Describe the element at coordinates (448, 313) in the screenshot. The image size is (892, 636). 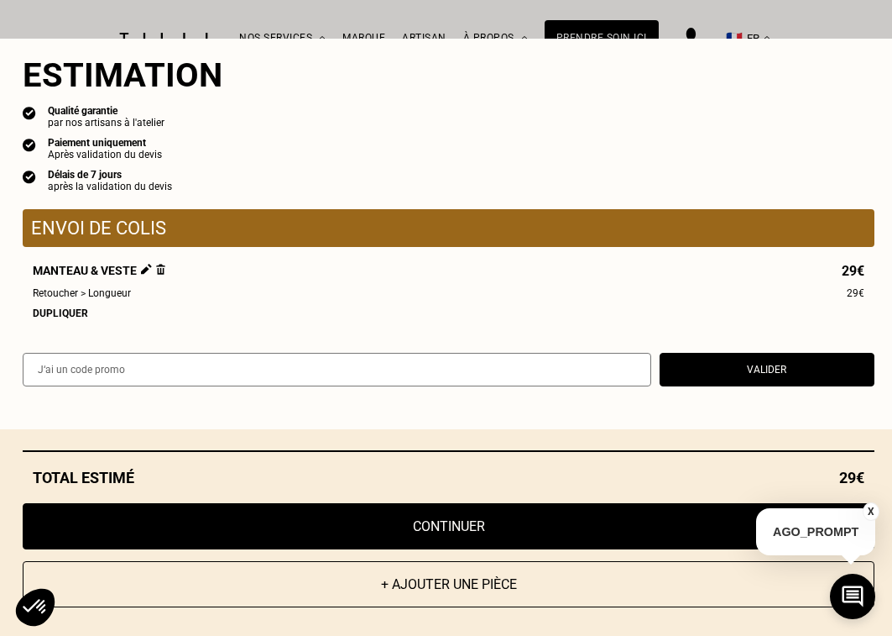
I see `div: Dupliquer` at that location.